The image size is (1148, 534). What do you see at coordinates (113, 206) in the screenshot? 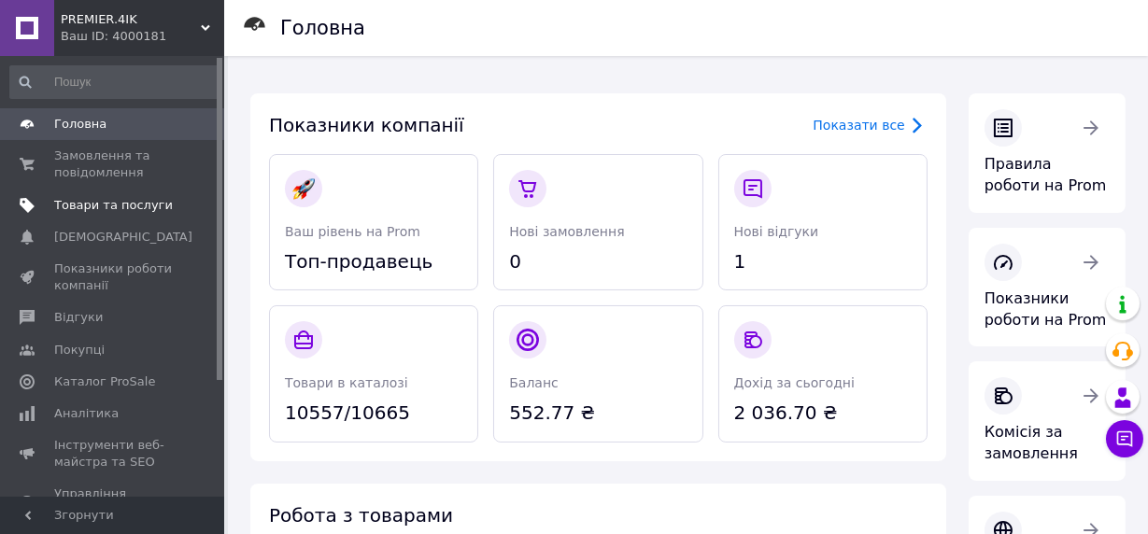
I see `span: Товари та послуги` at bounding box center [113, 206].